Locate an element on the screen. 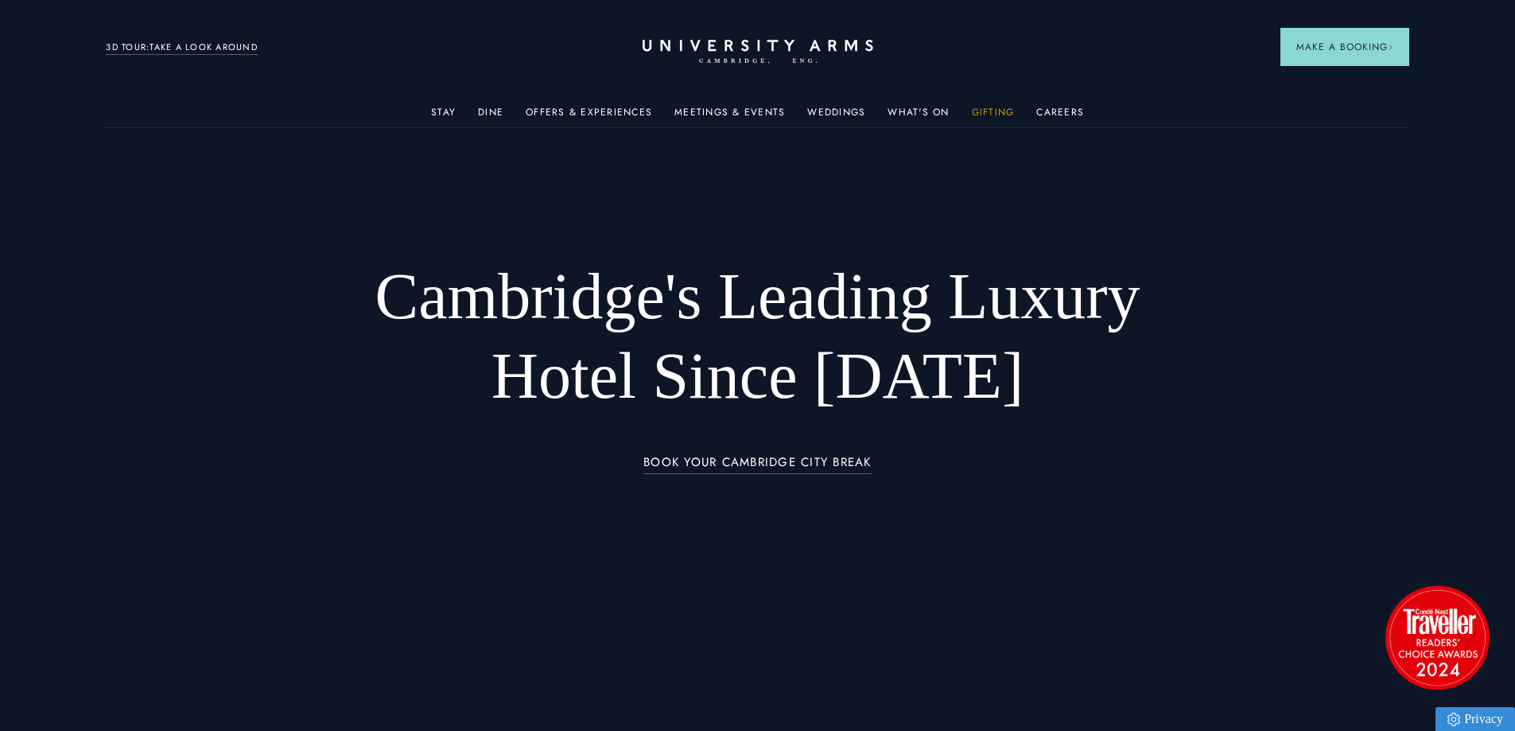 This screenshot has height=731, width=1515. a: What's On is located at coordinates (918, 117).